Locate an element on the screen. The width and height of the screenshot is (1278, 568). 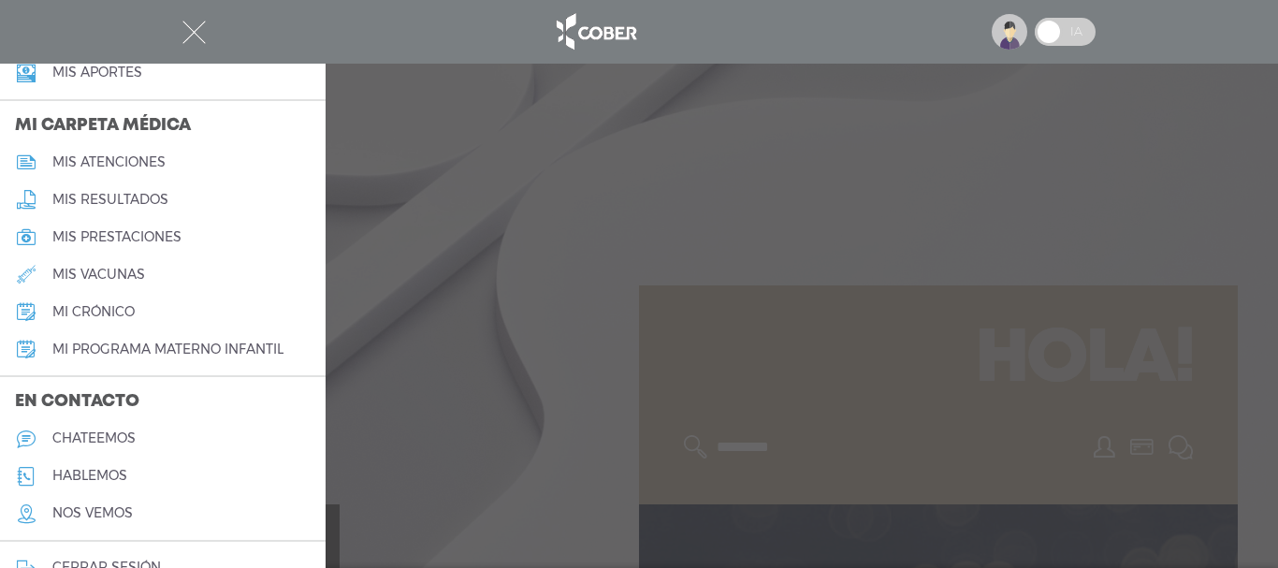
img: logo_cober_home-white.png is located at coordinates (595, 32).